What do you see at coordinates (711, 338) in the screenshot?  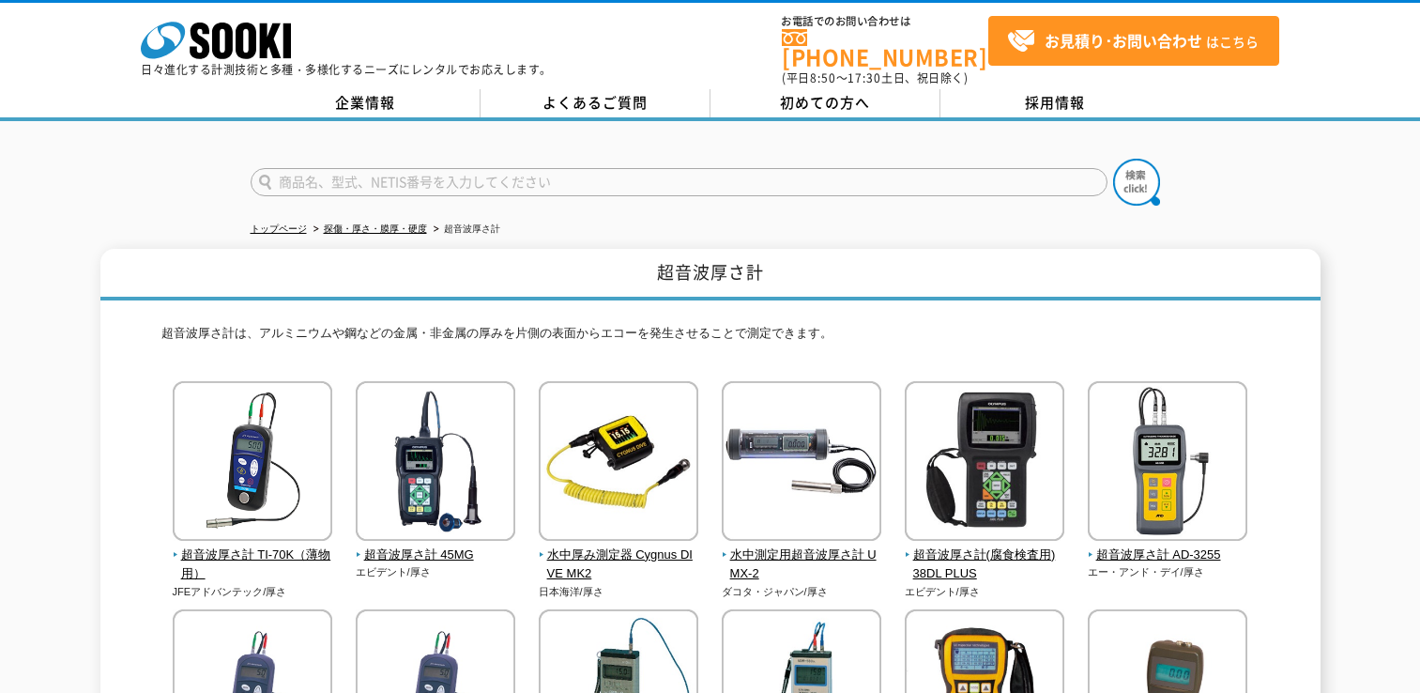 I see `p: 超音波厚さ計は、アルミニウムや鋼などの金属・非金属の厚みを片側の表面からエコーを発生させることで測定できます。` at bounding box center [711, 338].